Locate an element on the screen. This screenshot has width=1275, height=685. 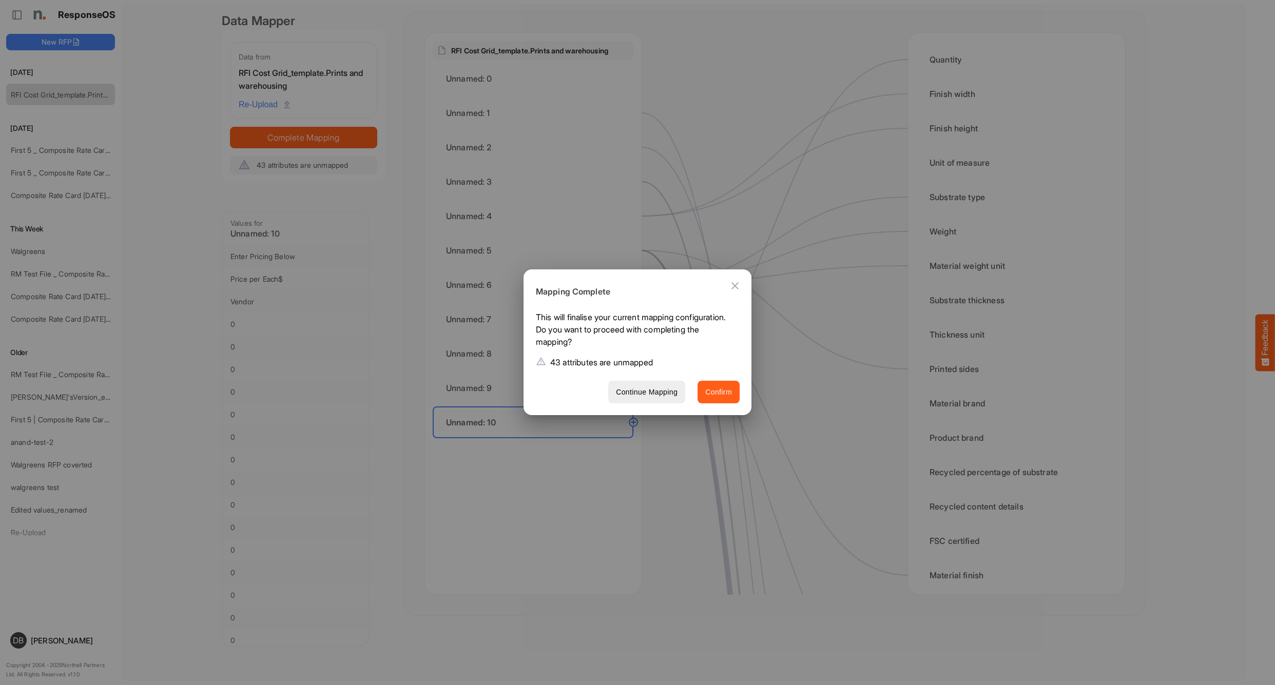
button: Close dialog is located at coordinates (735, 286).